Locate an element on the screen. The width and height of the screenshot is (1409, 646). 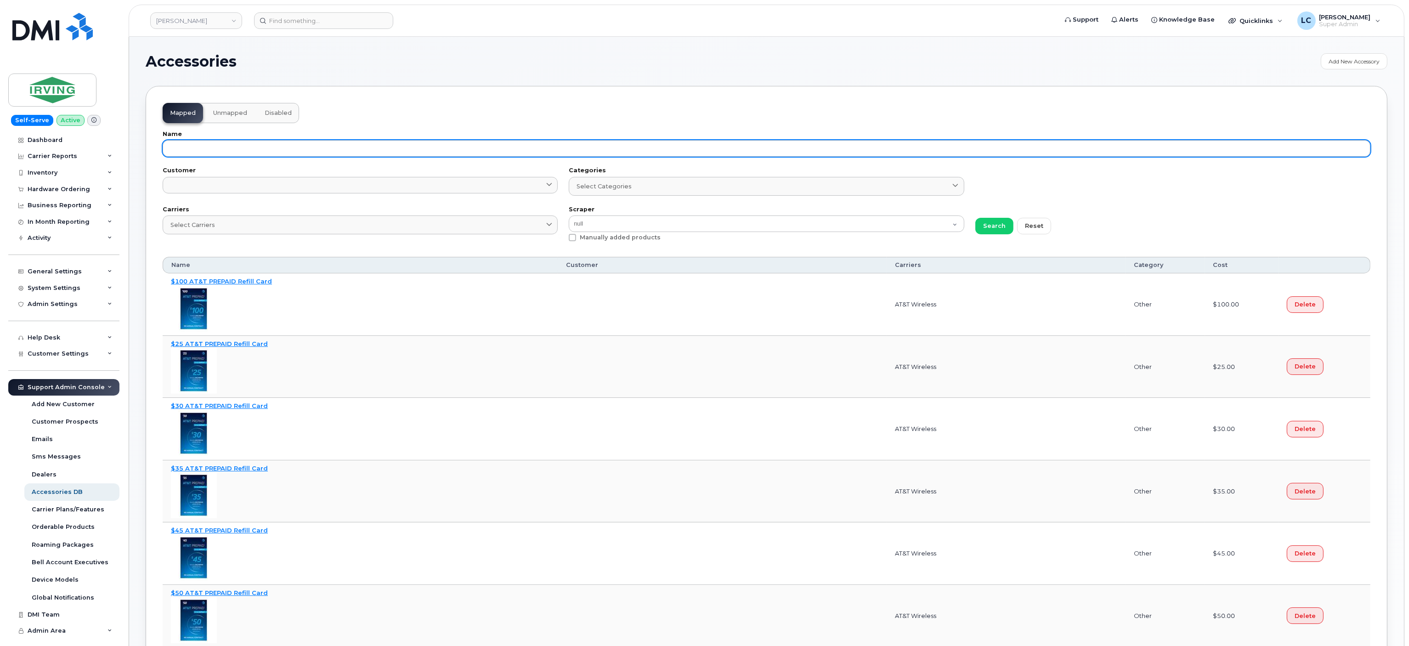
td: $30.00 is located at coordinates (1242, 429).